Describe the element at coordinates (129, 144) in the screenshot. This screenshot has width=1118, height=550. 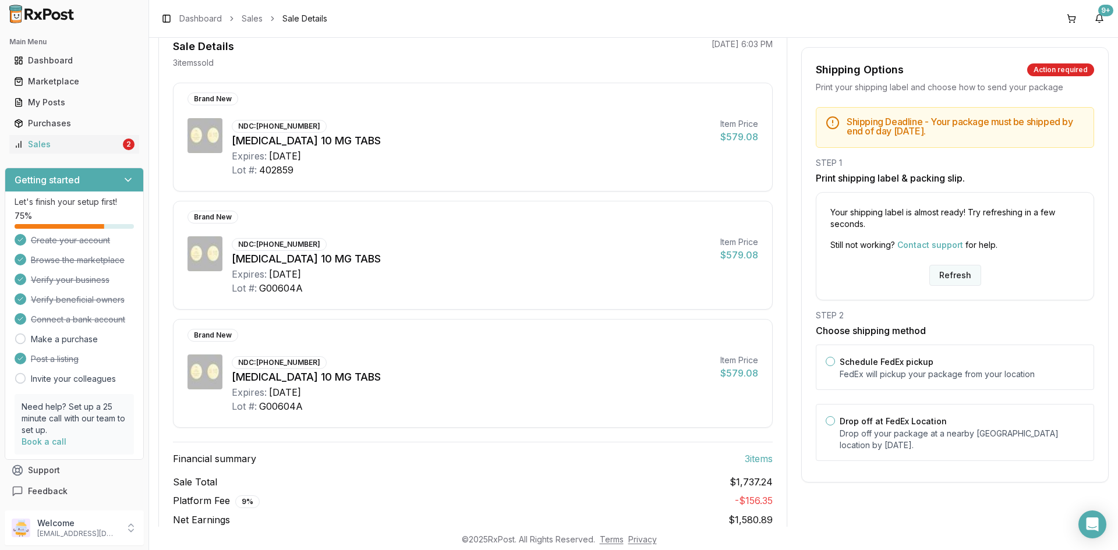
I see `div: 2` at that location.